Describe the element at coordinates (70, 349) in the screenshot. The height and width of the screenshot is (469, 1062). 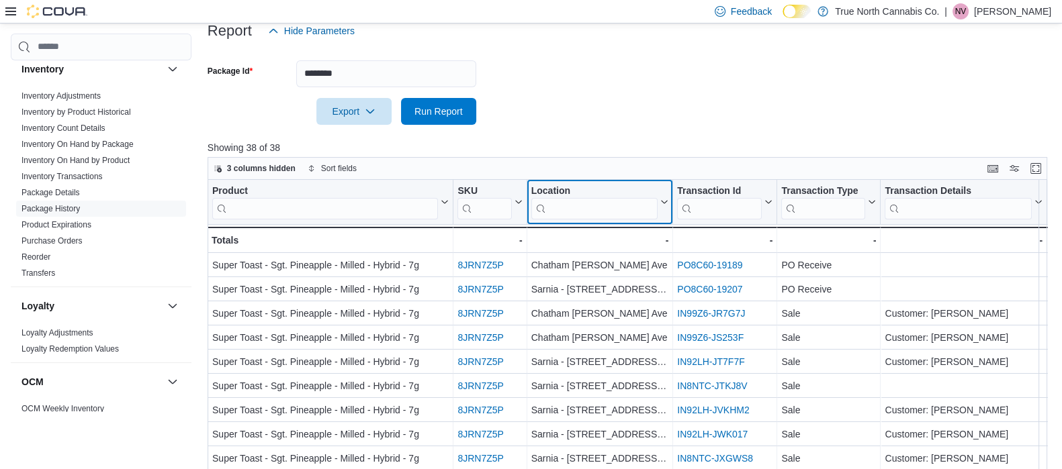
I see `span: Loyalty Redemption Values` at that location.